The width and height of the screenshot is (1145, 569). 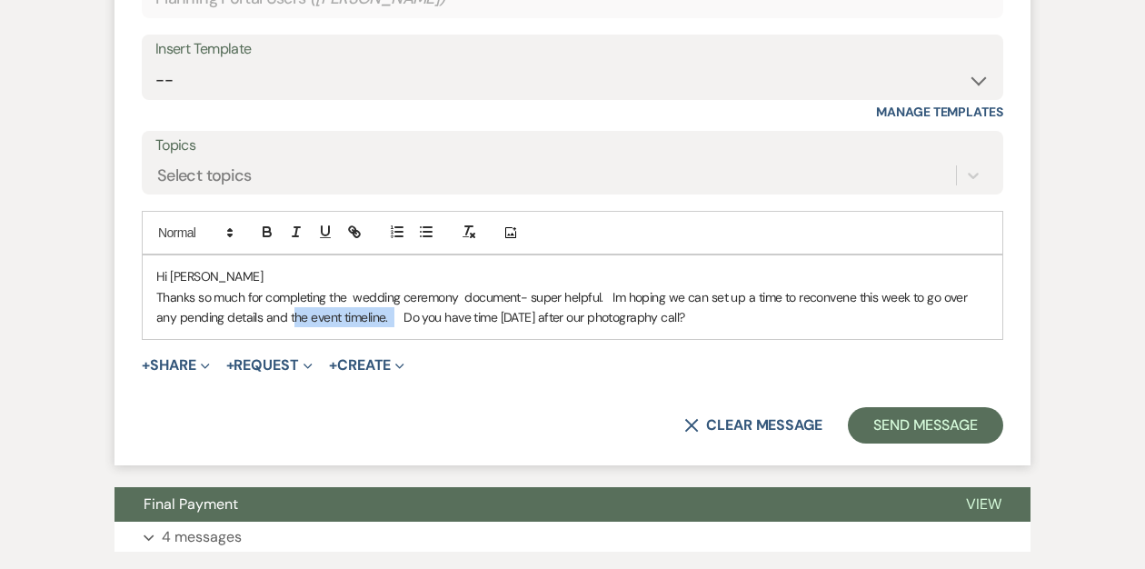 I want to click on label: Topics, so click(x=572, y=145).